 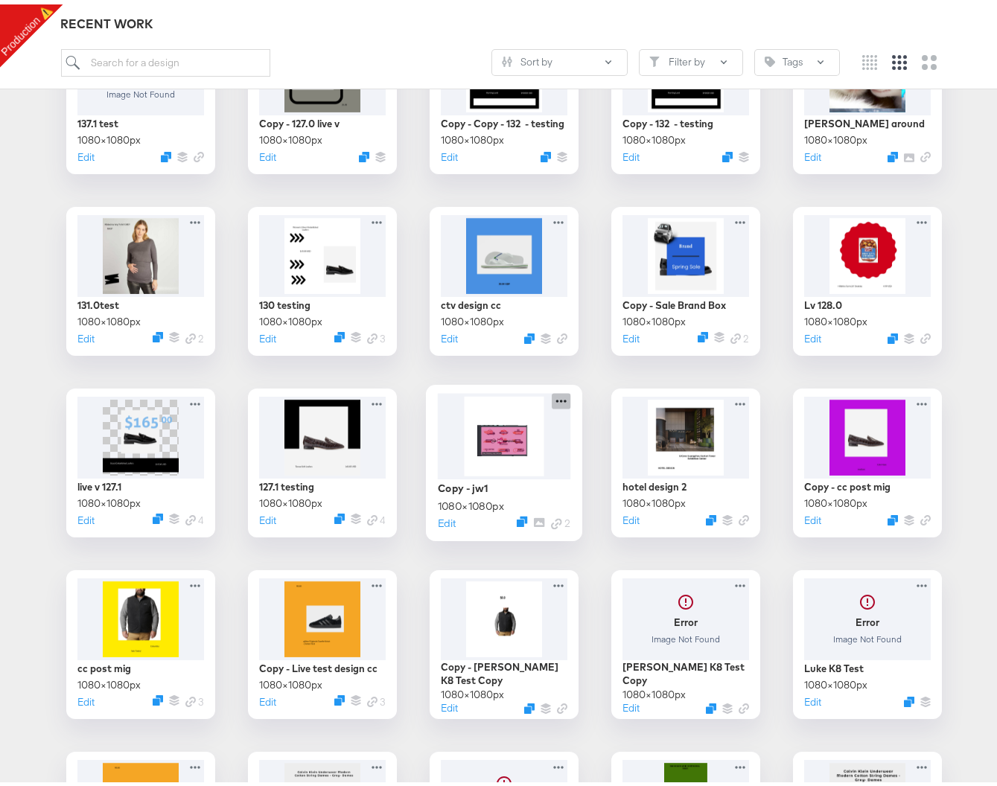 I want to click on div: 127.1 testing1080×1080pxEditDuplicateLink 4, so click(x=322, y=459).